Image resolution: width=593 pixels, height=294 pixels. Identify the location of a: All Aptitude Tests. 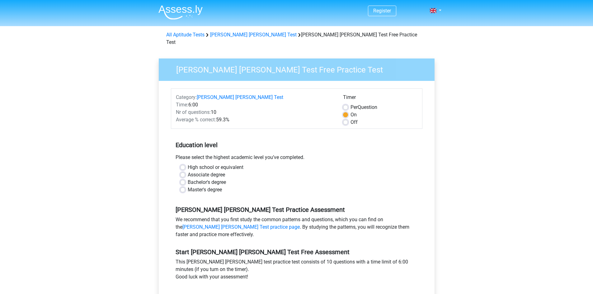
(185, 35).